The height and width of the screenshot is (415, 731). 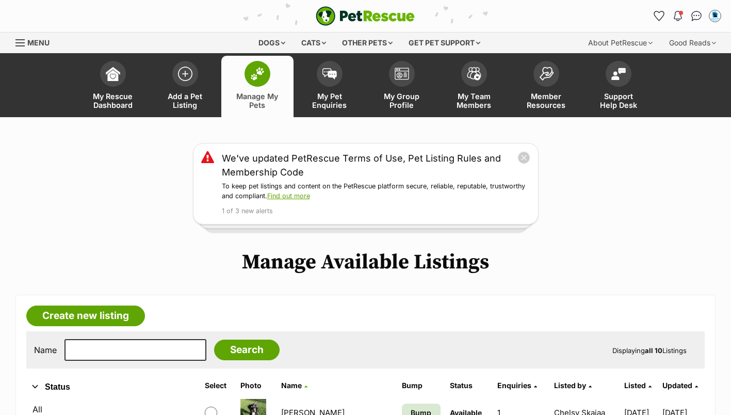 I want to click on span: translation missing: en.admin.listings.index.attributes.enquiries, so click(x=515, y=385).